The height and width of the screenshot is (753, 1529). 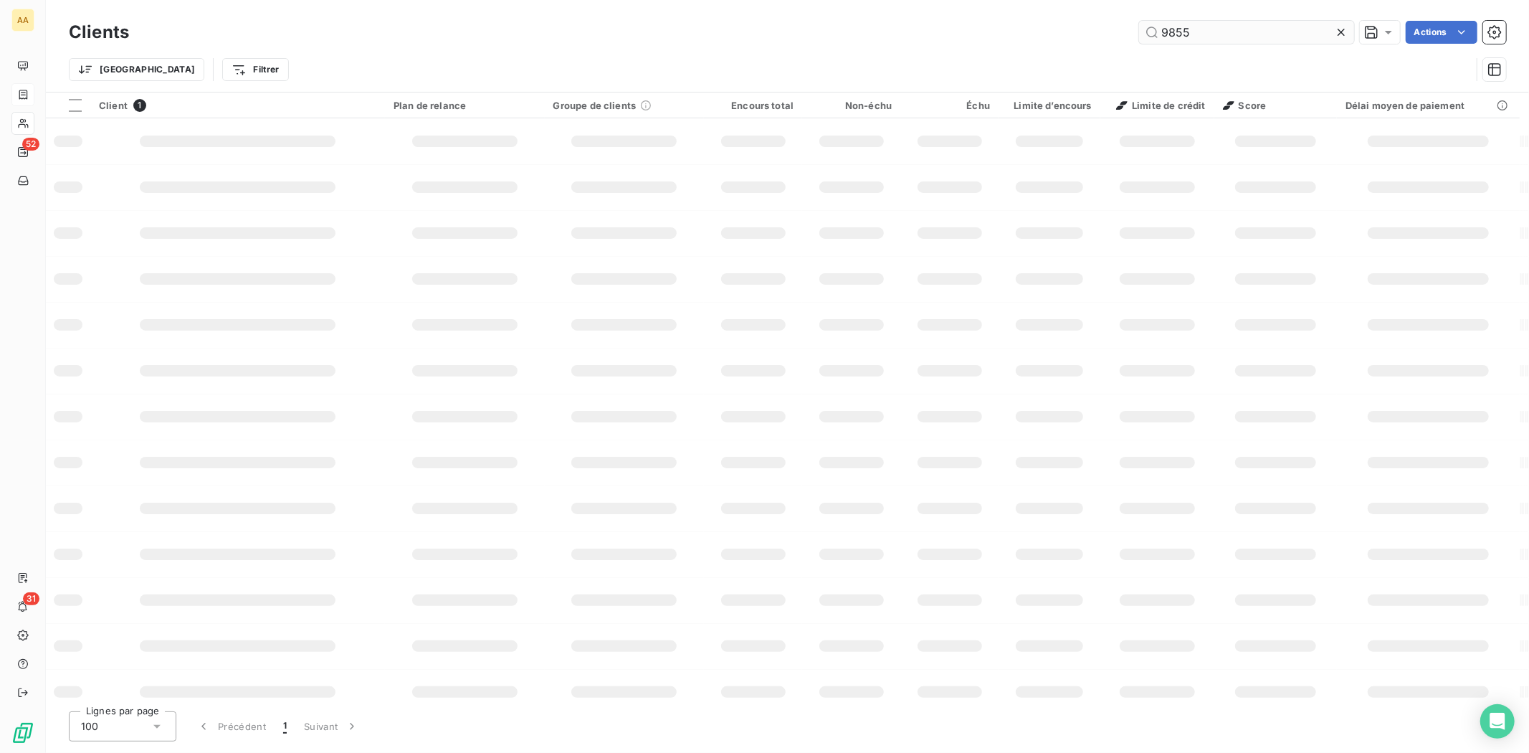 What do you see at coordinates (1442, 32) in the screenshot?
I see `button: Actions` at bounding box center [1442, 32].